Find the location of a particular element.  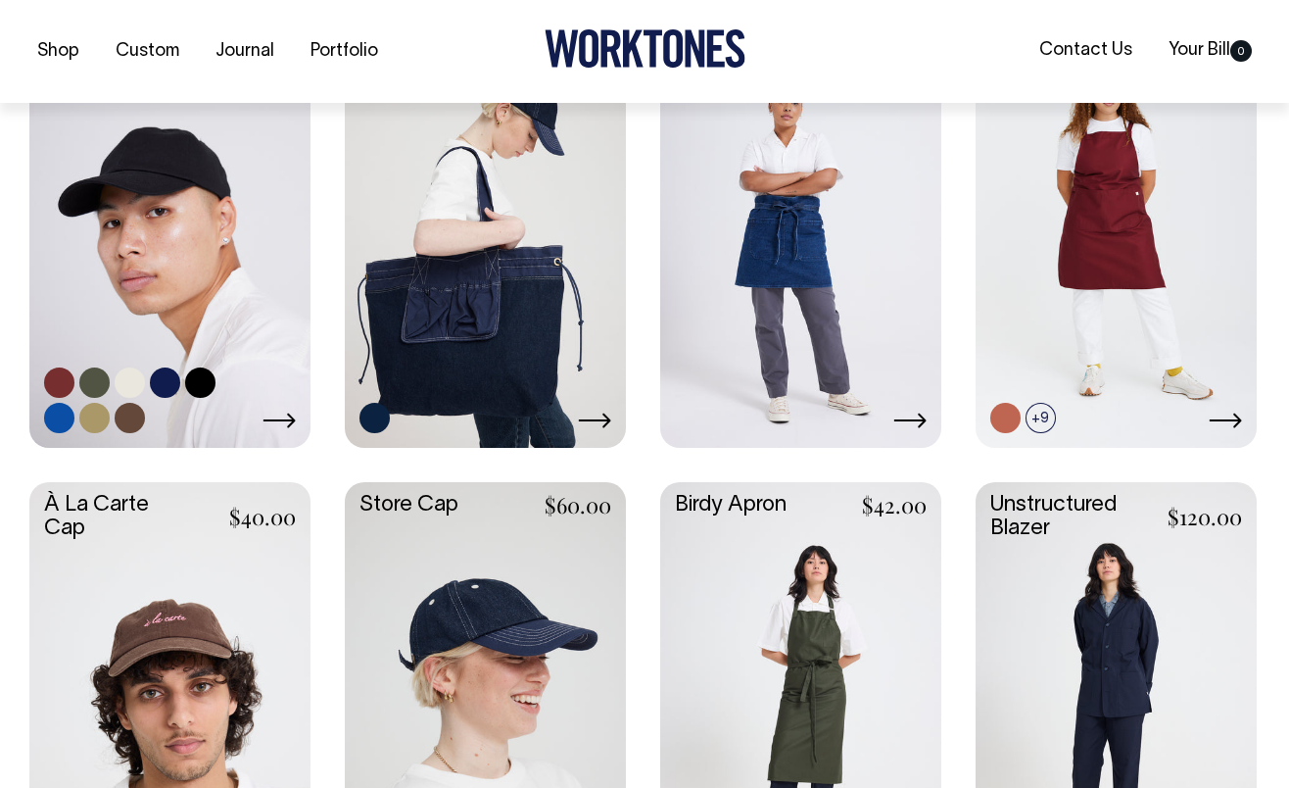

a: Contact Us is located at coordinates (1085, 50).